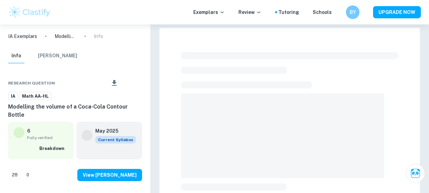  I want to click on span: Fully verified, so click(48, 138).